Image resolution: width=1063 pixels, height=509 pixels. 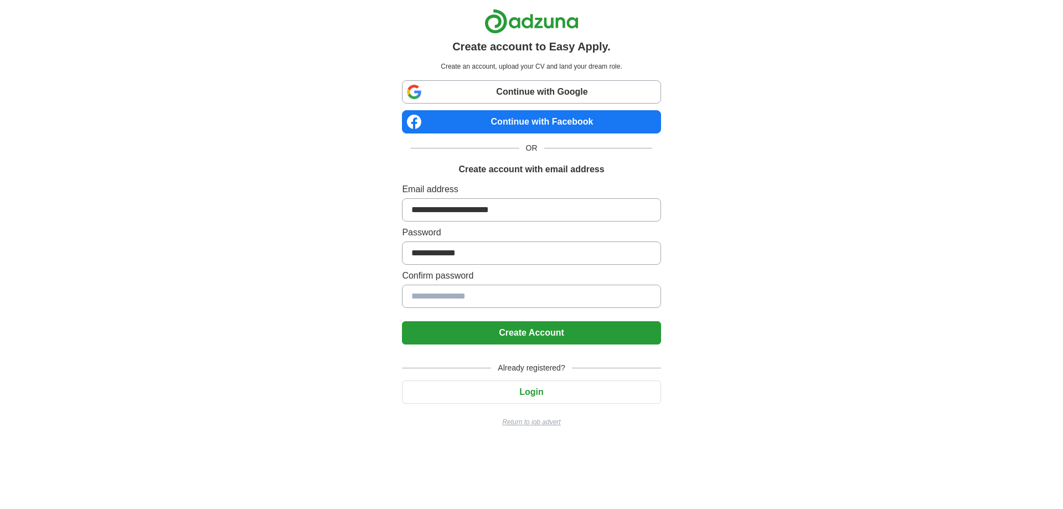 I want to click on label: Confirm password, so click(x=531, y=276).